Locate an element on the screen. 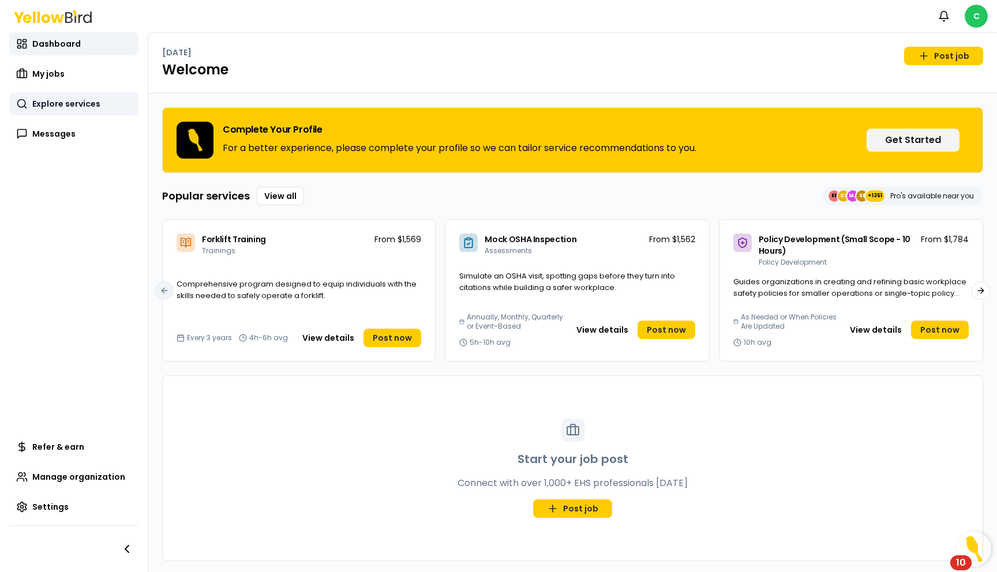 The height and width of the screenshot is (572, 997). span: Messages is located at coordinates (54, 134).